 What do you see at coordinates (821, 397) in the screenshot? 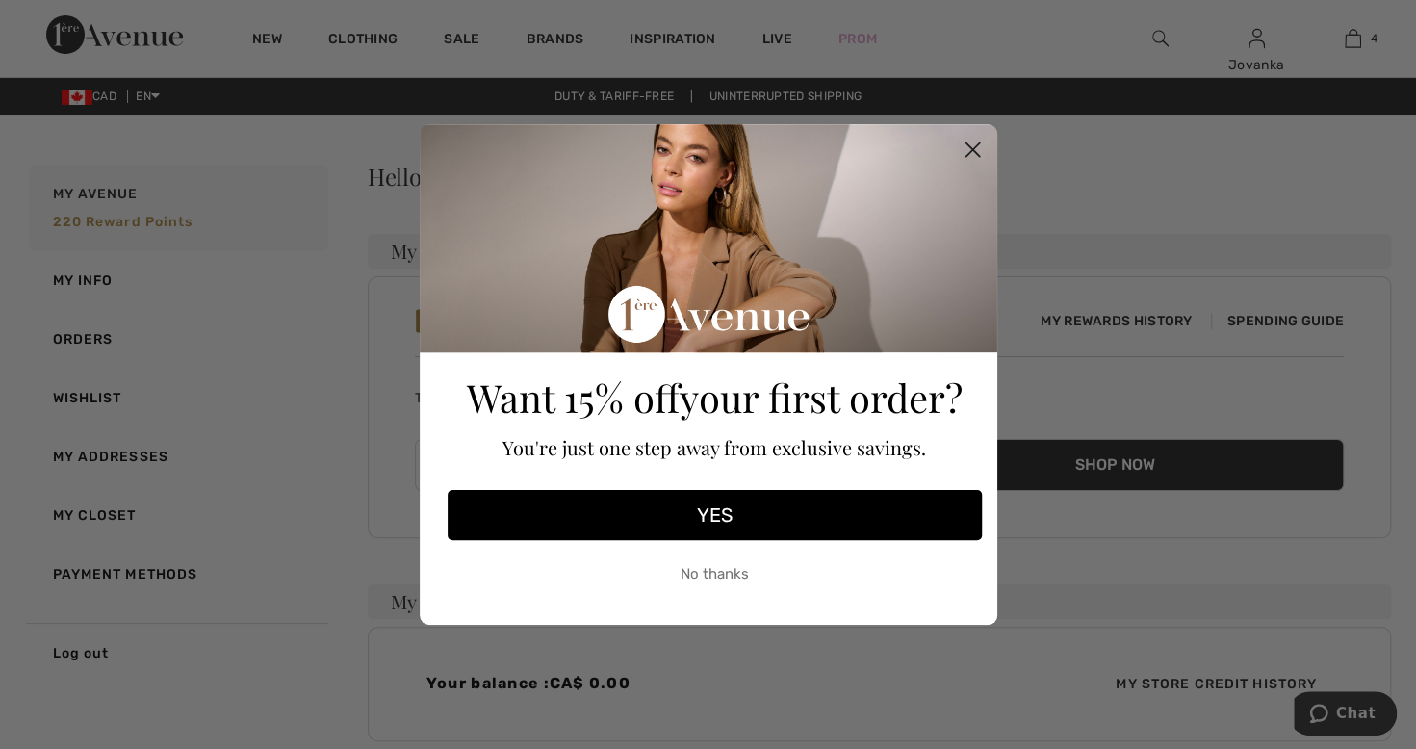
I see `span: your first order?` at bounding box center [821, 397].